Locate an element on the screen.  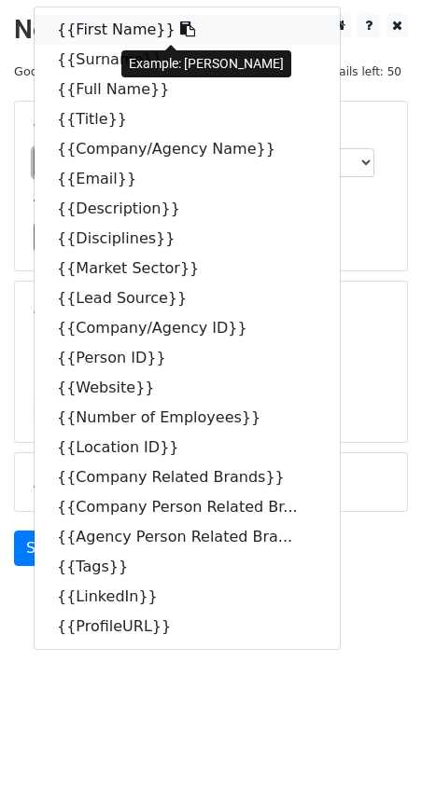
a: {{First Name}} is located at coordinates (187, 30).